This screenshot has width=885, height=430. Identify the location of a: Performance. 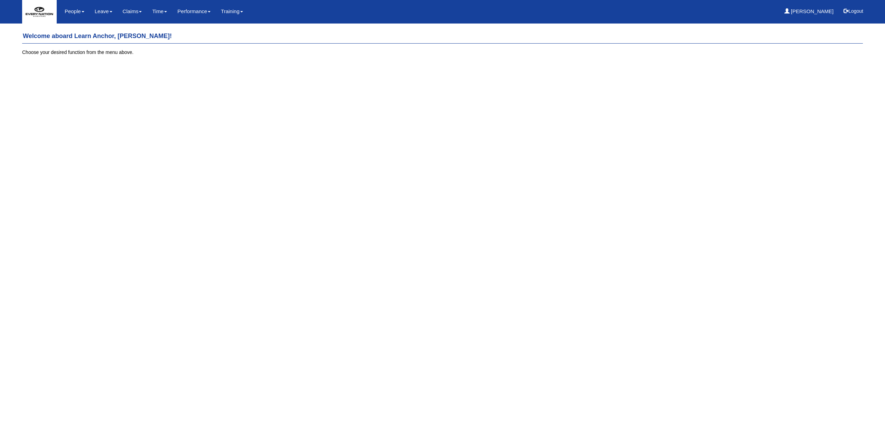
(194, 11).